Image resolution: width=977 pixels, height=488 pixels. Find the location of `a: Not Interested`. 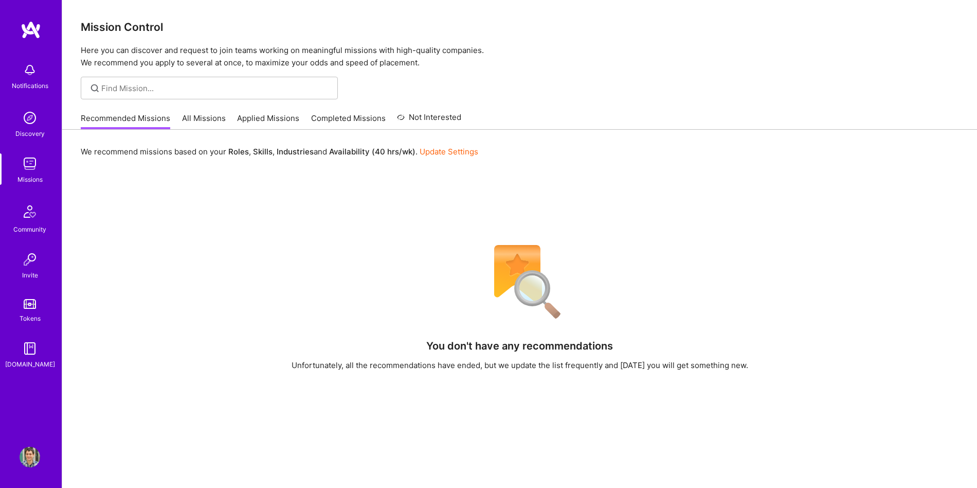

a: Not Interested is located at coordinates (429, 120).